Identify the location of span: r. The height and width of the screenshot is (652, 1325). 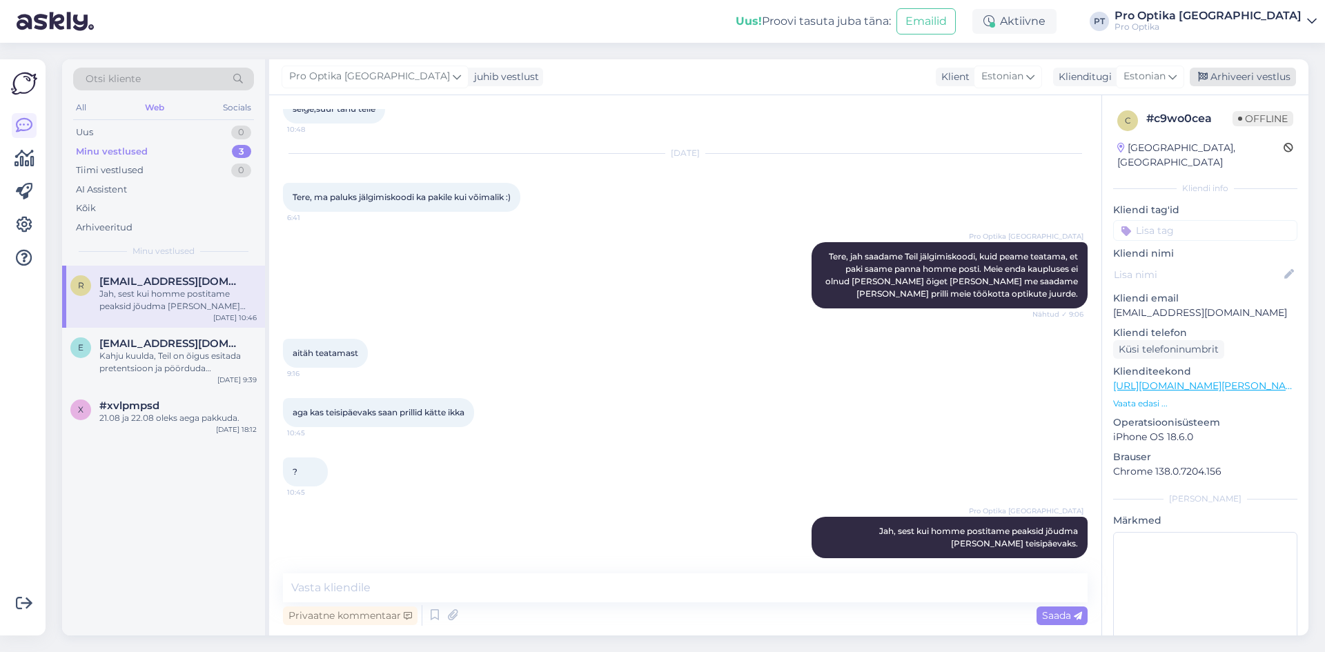
(81, 285).